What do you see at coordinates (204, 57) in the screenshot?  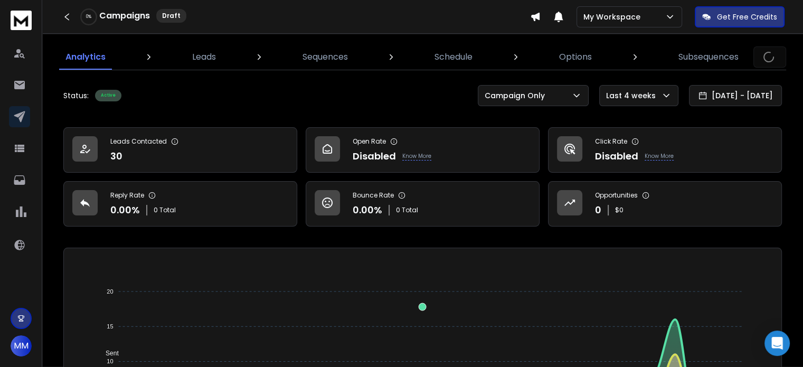 I see `a: Leads` at bounding box center [204, 57].